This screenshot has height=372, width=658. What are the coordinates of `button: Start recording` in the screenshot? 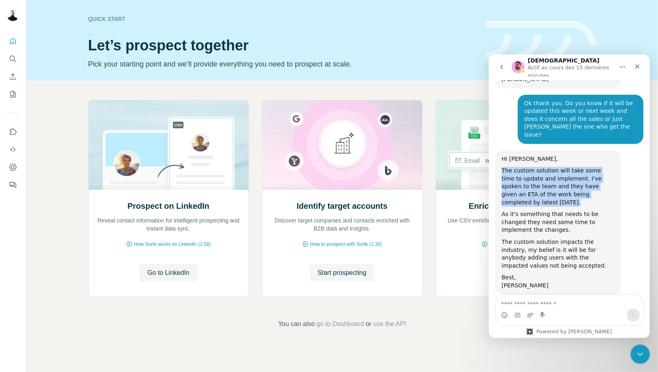 It's located at (54, 261).